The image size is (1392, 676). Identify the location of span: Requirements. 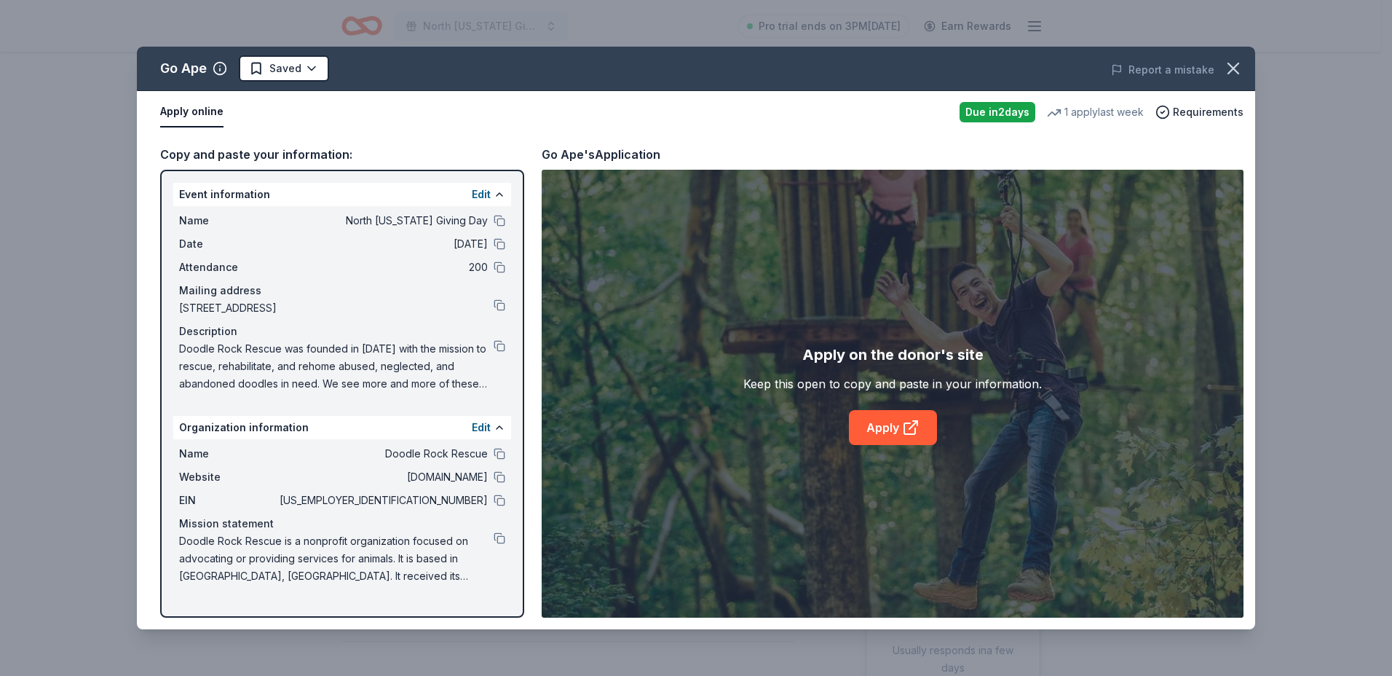
(1208, 112).